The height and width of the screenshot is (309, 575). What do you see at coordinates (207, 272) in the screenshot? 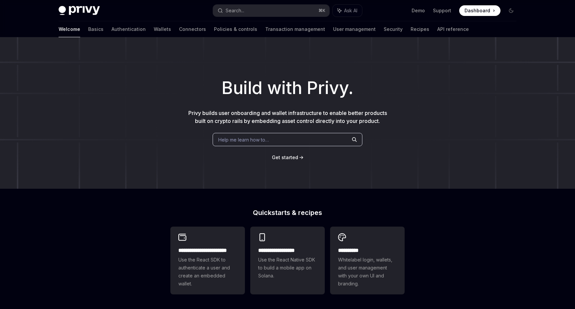
I see `span: Use the React SDK to authenticate a user and create an embedded wallet.` at bounding box center [207, 272].